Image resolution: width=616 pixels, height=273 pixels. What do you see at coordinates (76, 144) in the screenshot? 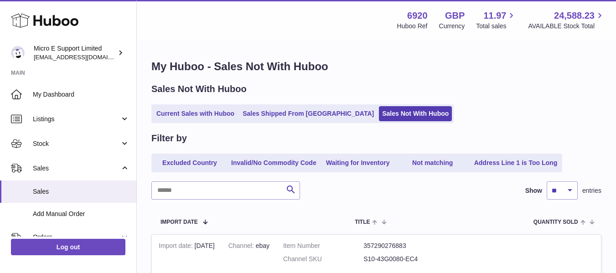
I see `span: Stock` at bounding box center [76, 144].